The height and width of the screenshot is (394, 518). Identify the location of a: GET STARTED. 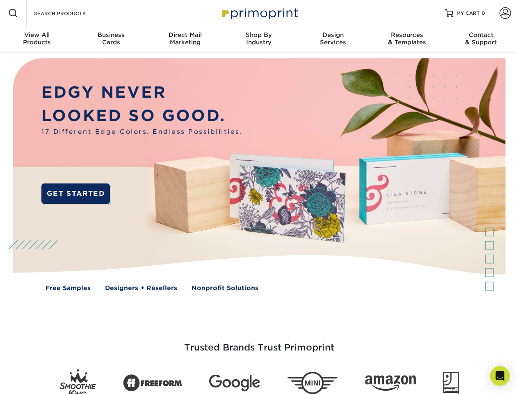
(75, 194).